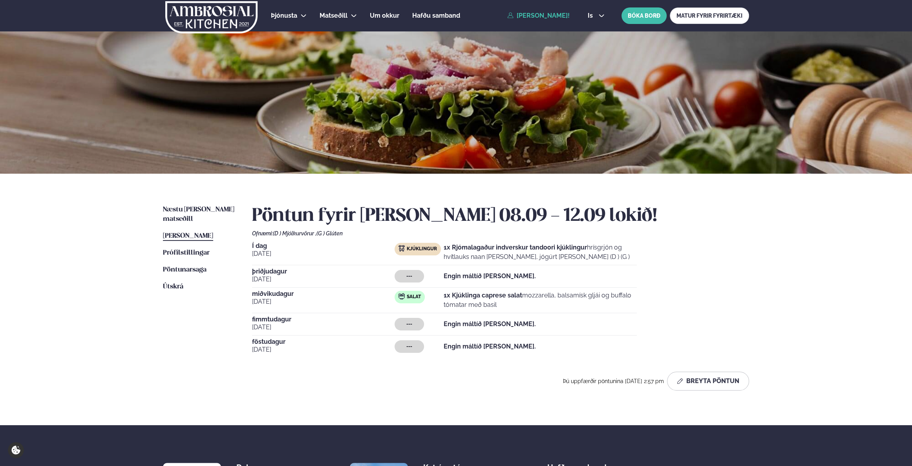  I want to click on a: MATUR FYRIR FYRIRTÆKI, so click(710, 16).